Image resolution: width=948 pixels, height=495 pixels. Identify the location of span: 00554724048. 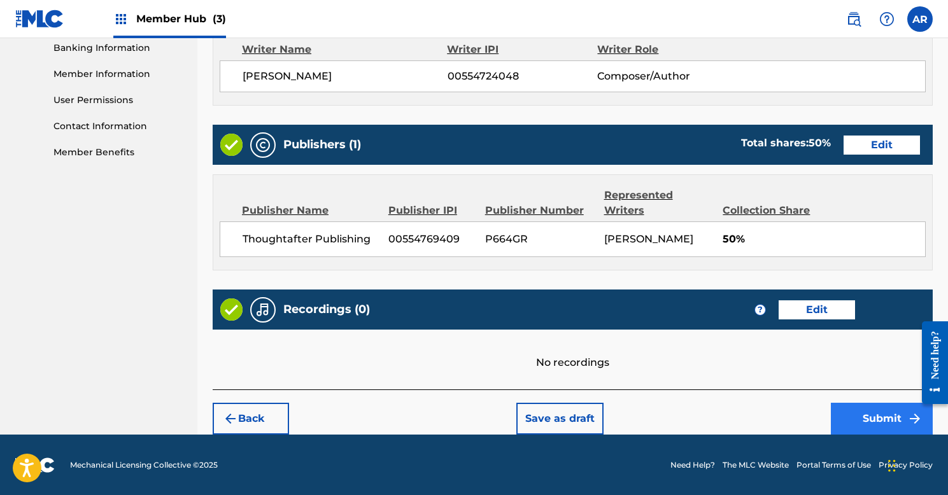
(522, 76).